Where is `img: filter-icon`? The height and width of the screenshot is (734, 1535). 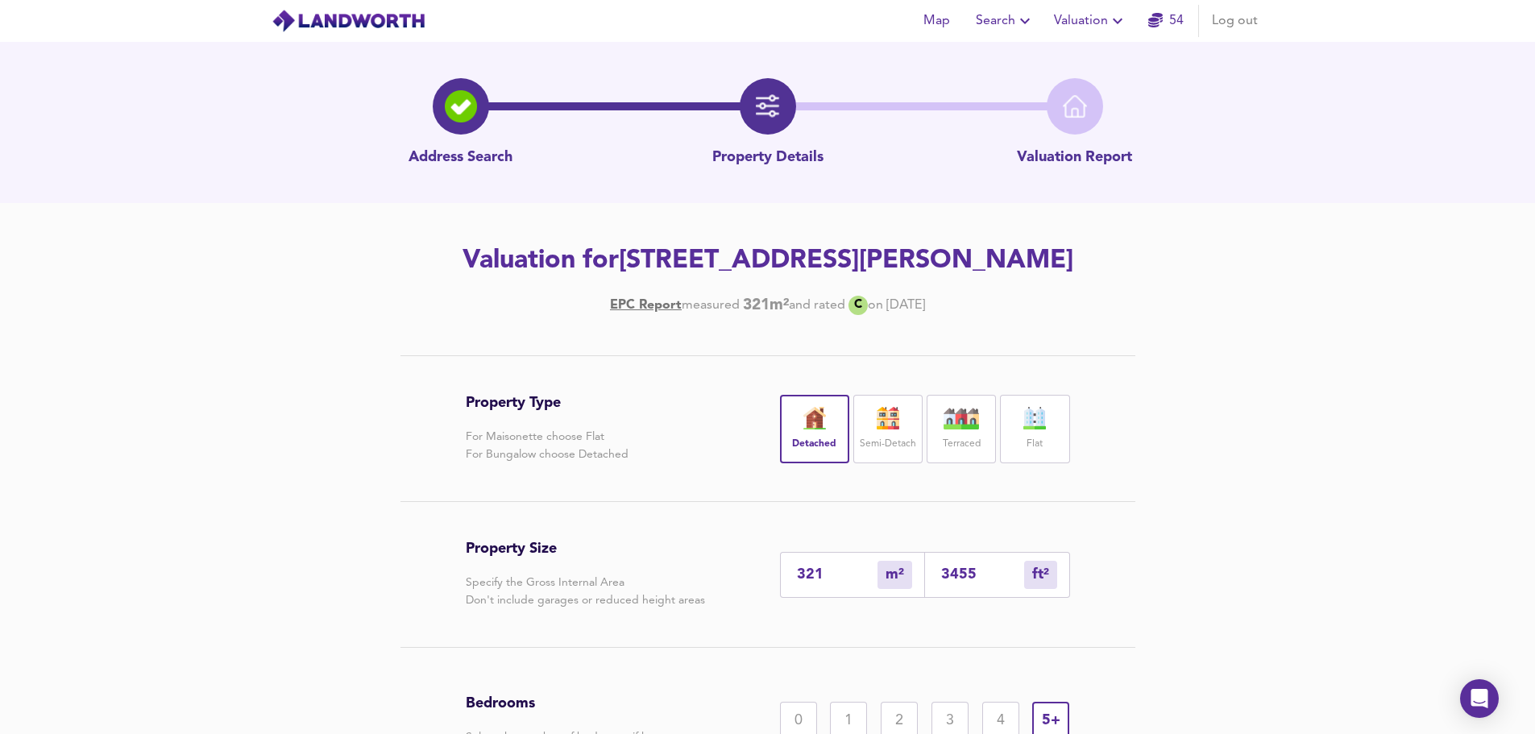
img: filter-icon is located at coordinates (768, 106).